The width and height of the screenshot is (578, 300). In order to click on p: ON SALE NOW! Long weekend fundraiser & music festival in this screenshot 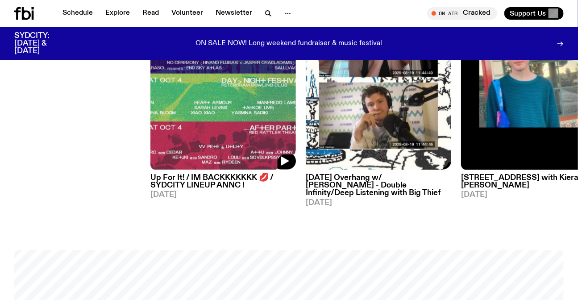, I will do `click(289, 44)`.